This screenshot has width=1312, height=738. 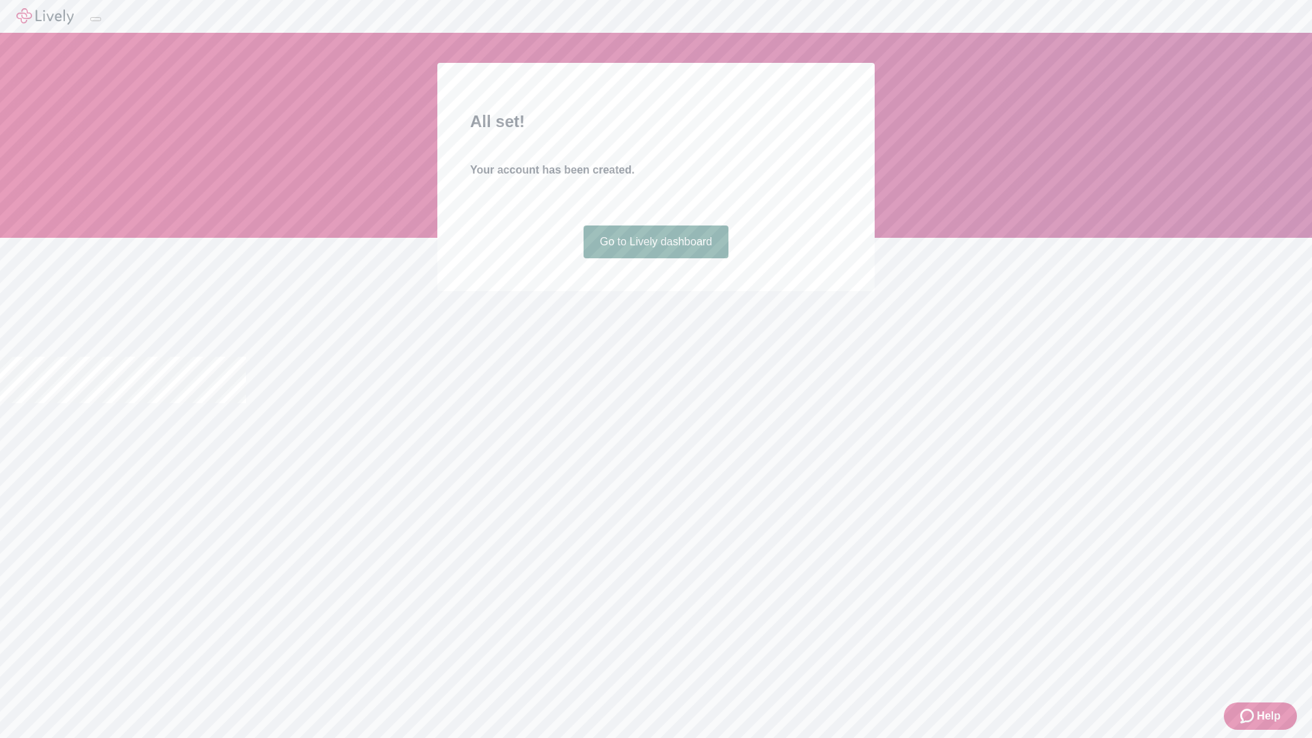 What do you see at coordinates (656, 122) in the screenshot?
I see `h2: All set!` at bounding box center [656, 122].